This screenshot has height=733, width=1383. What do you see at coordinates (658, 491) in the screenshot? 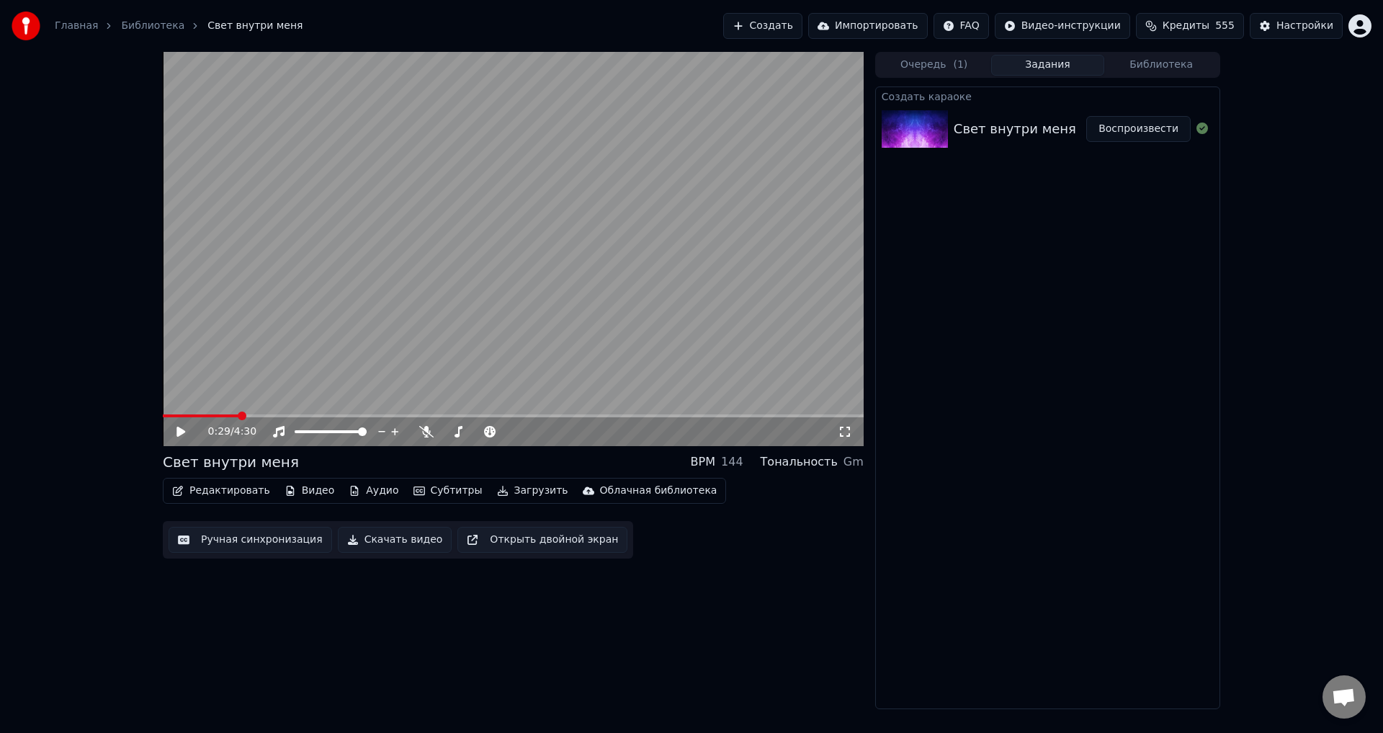
I see `div: Облачная библиотека` at bounding box center [658, 491].